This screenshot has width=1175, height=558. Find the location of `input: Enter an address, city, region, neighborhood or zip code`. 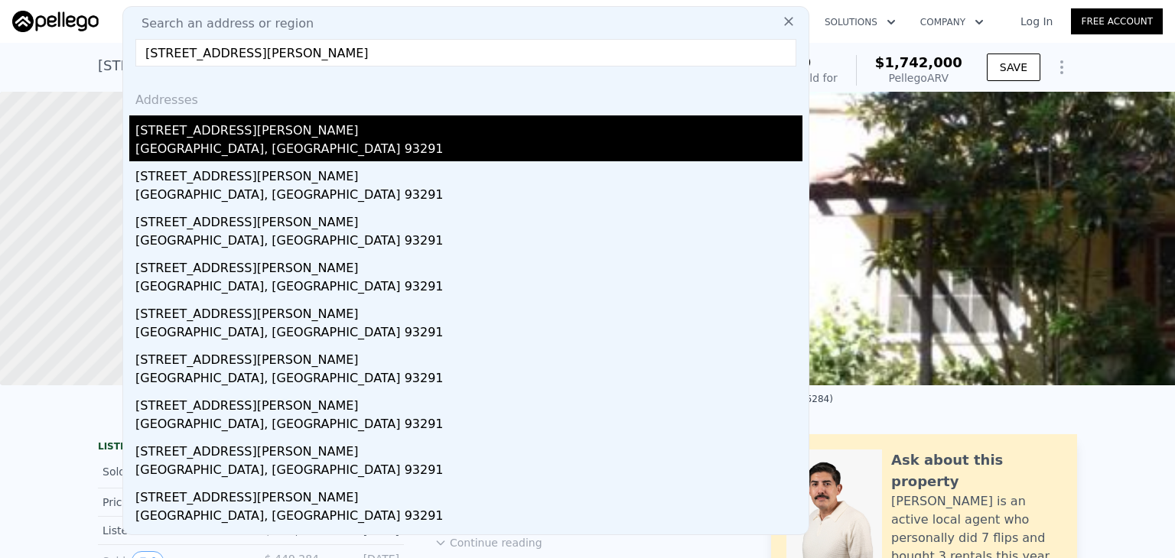

input: Enter an address, city, region, neighborhood or zip code is located at coordinates (466, 53).